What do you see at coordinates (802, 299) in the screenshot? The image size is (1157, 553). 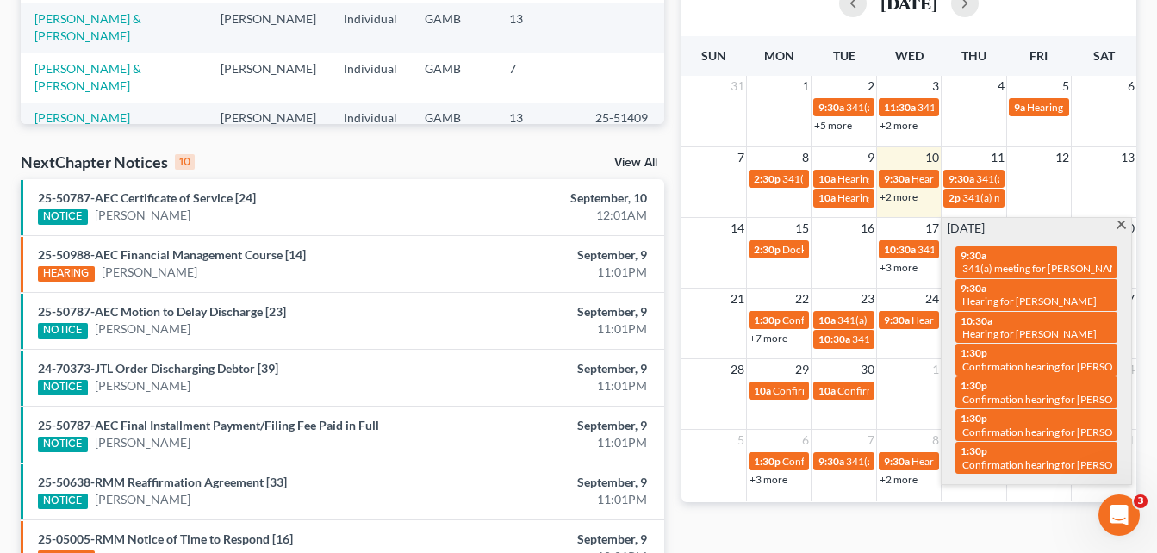 I see `span: 22` at bounding box center [802, 299].